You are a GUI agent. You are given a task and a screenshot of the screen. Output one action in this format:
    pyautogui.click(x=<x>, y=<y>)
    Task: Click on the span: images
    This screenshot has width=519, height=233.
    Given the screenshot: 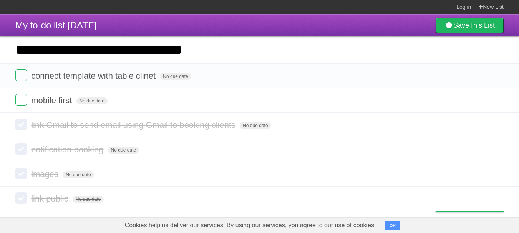 What is the action you would take?
    pyautogui.click(x=46, y=174)
    